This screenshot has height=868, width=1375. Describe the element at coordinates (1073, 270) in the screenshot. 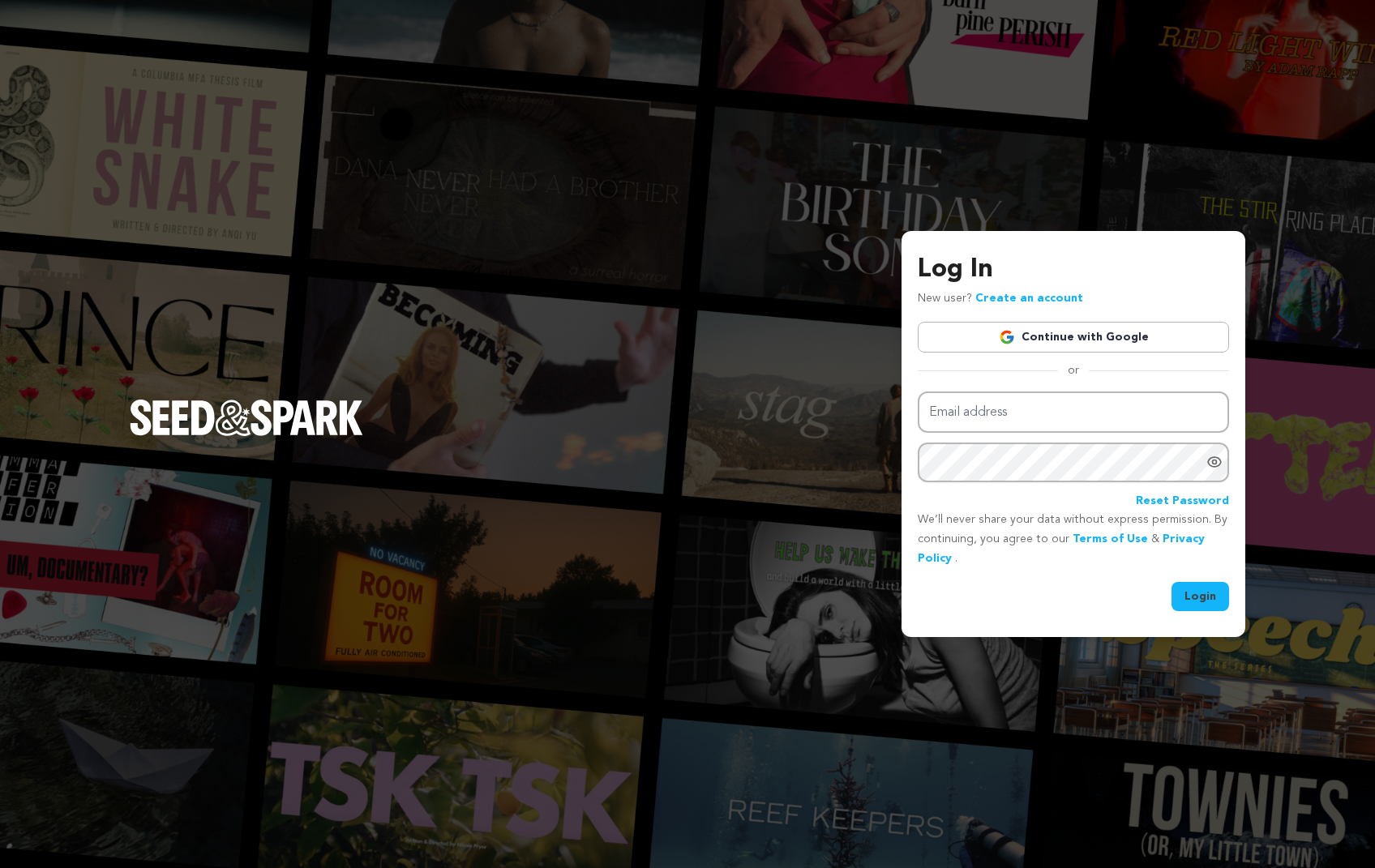

I see `h3: Log In` at that location.